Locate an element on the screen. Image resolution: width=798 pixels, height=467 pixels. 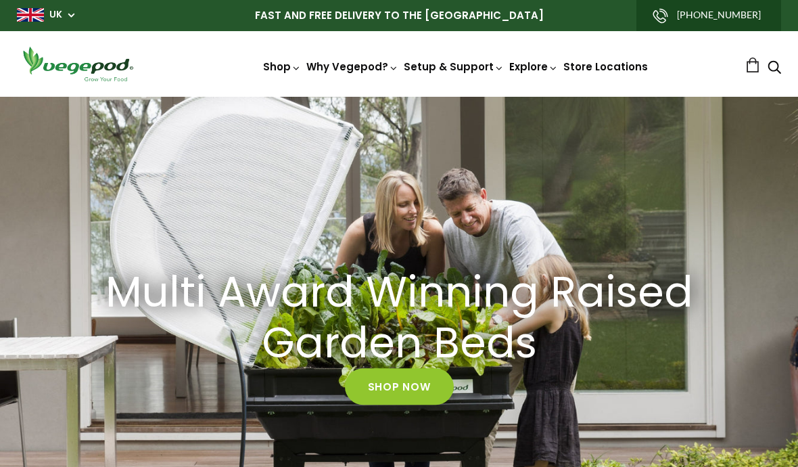
a: Multi Award Winning Raised Garden Beds is located at coordinates (399, 318).